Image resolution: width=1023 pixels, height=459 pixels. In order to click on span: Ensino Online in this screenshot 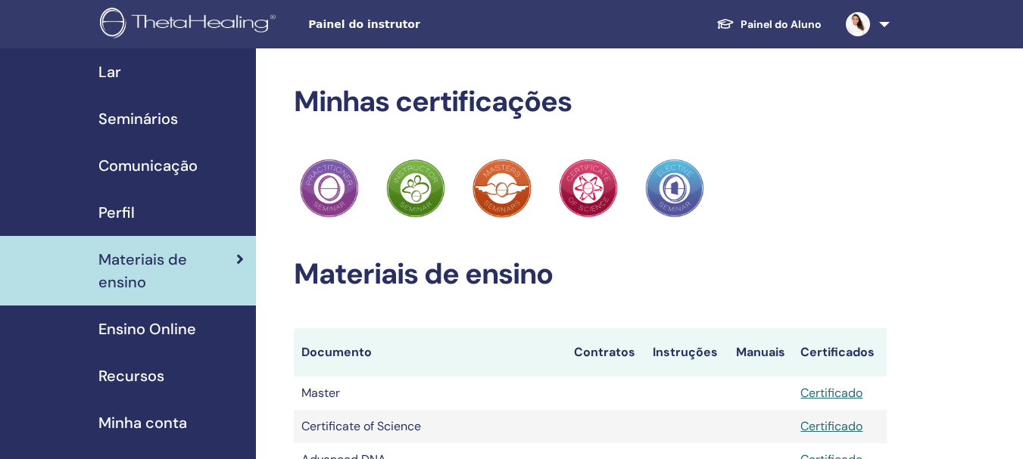, I will do `click(147, 329)`.